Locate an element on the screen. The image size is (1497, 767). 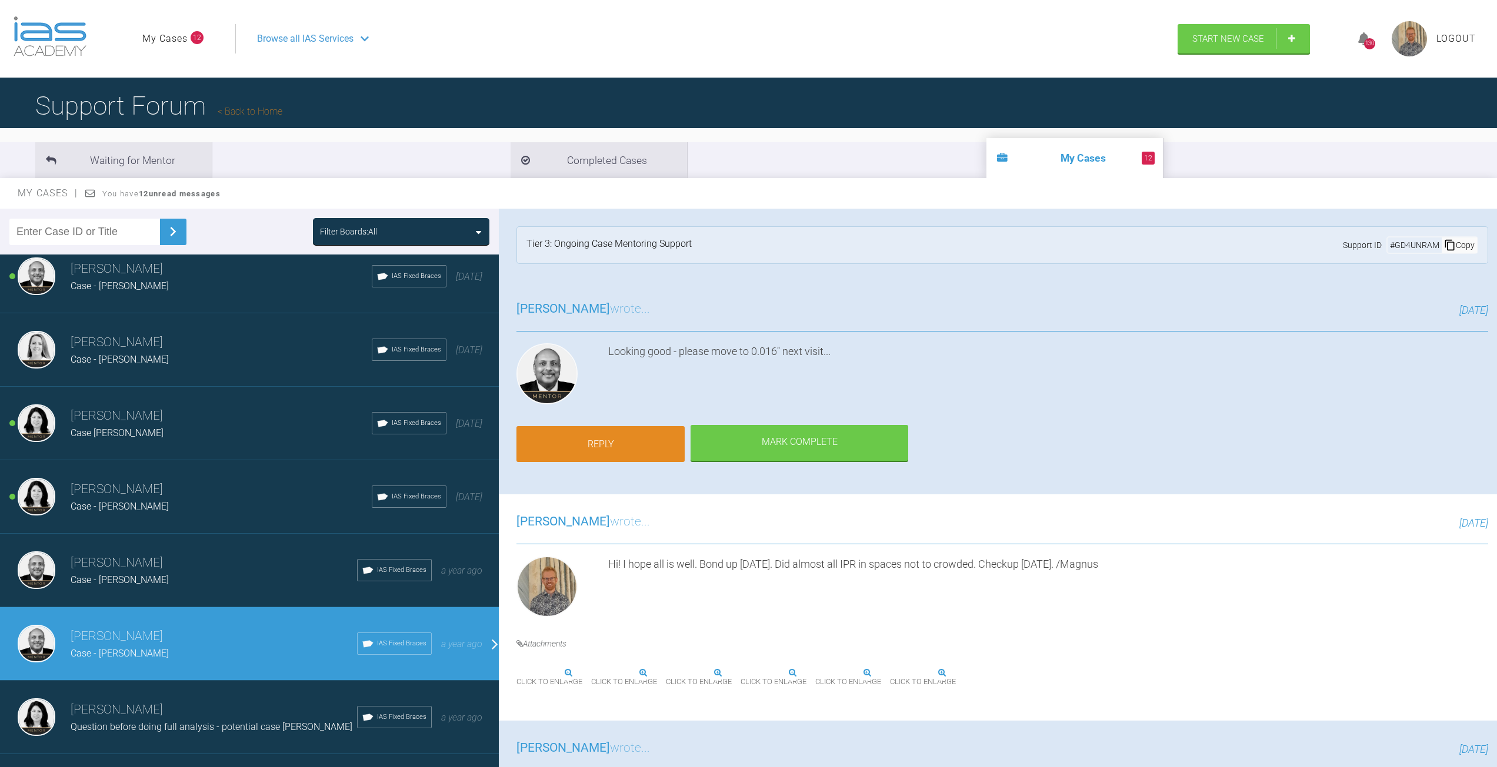
div: Filter Boards: All is located at coordinates (348, 232).